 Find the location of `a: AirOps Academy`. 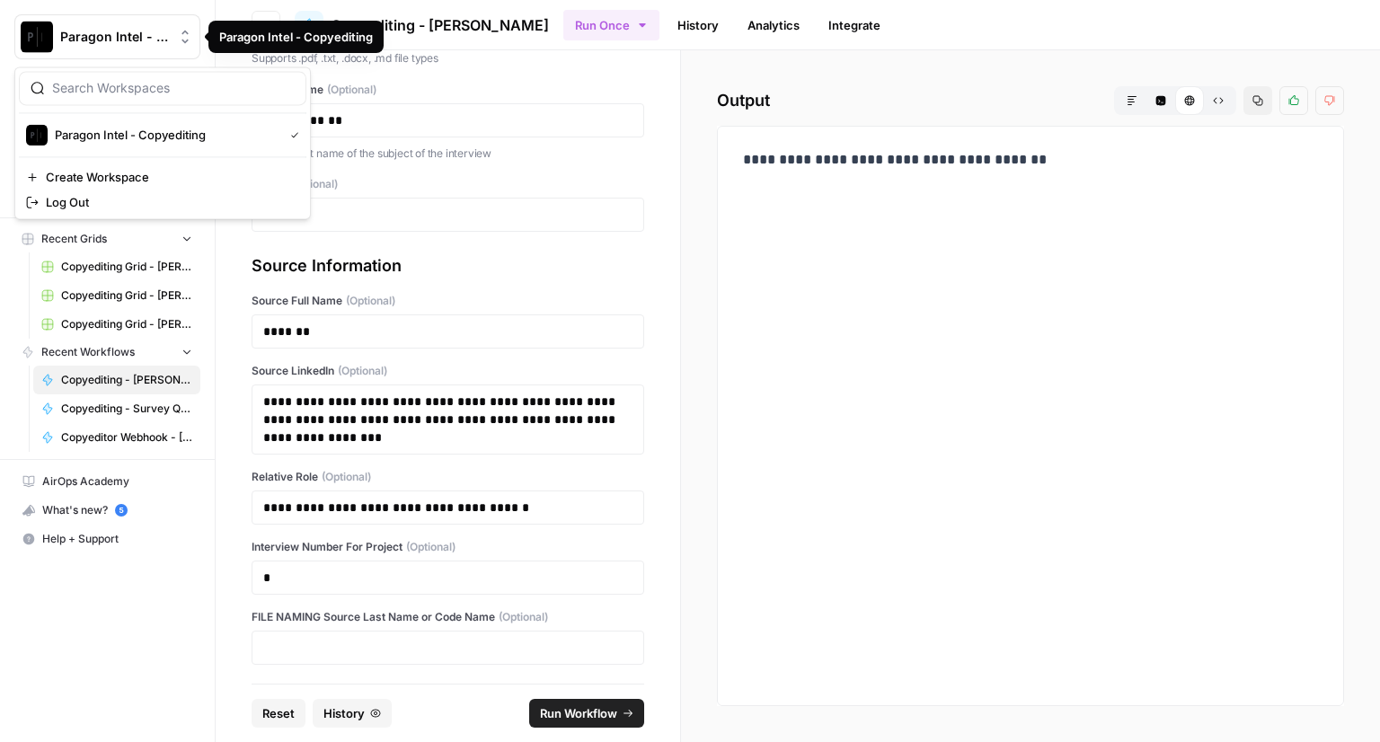

a: AirOps Academy is located at coordinates (107, 482).